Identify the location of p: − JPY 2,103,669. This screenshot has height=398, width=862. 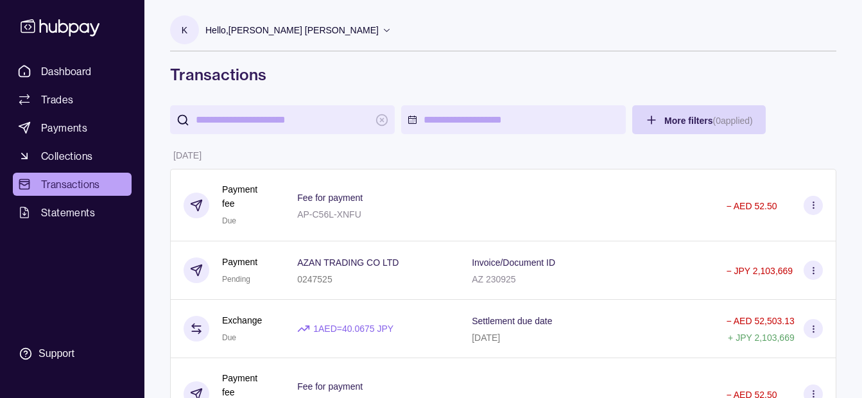
(760, 271).